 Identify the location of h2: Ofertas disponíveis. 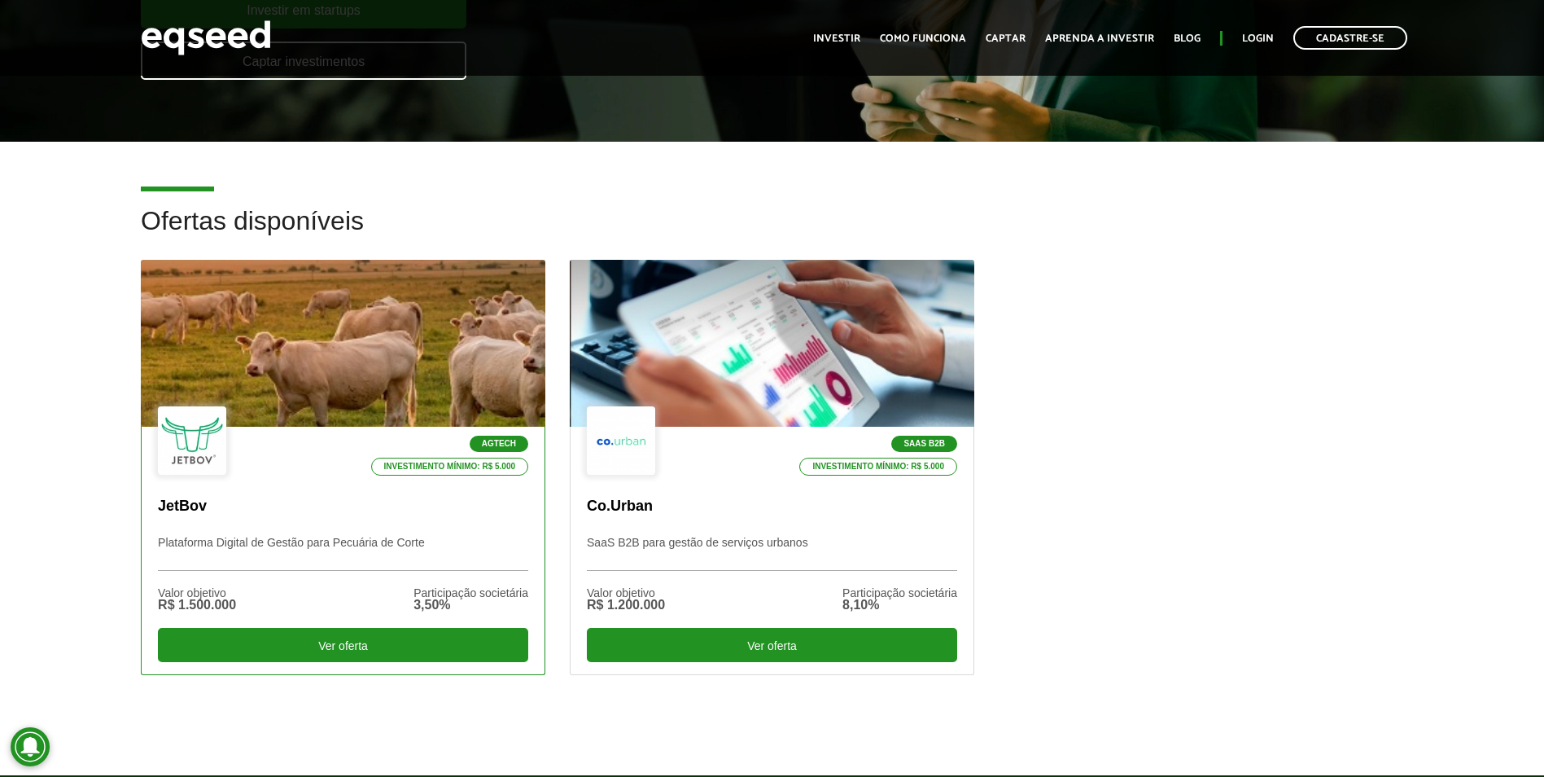
(772, 233).